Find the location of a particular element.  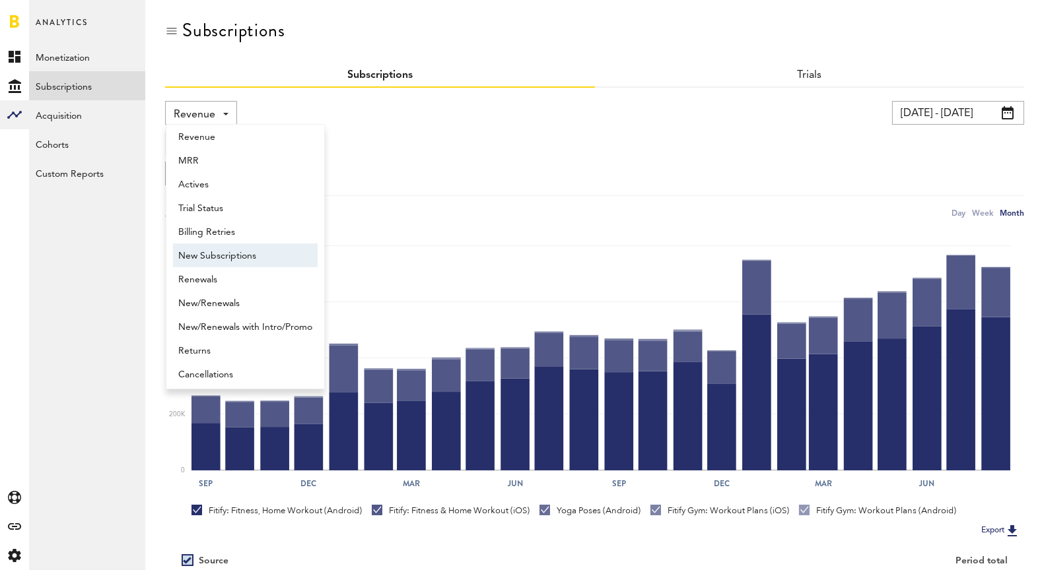

a: New/Renewals with Intro/Promo is located at coordinates (245, 327).